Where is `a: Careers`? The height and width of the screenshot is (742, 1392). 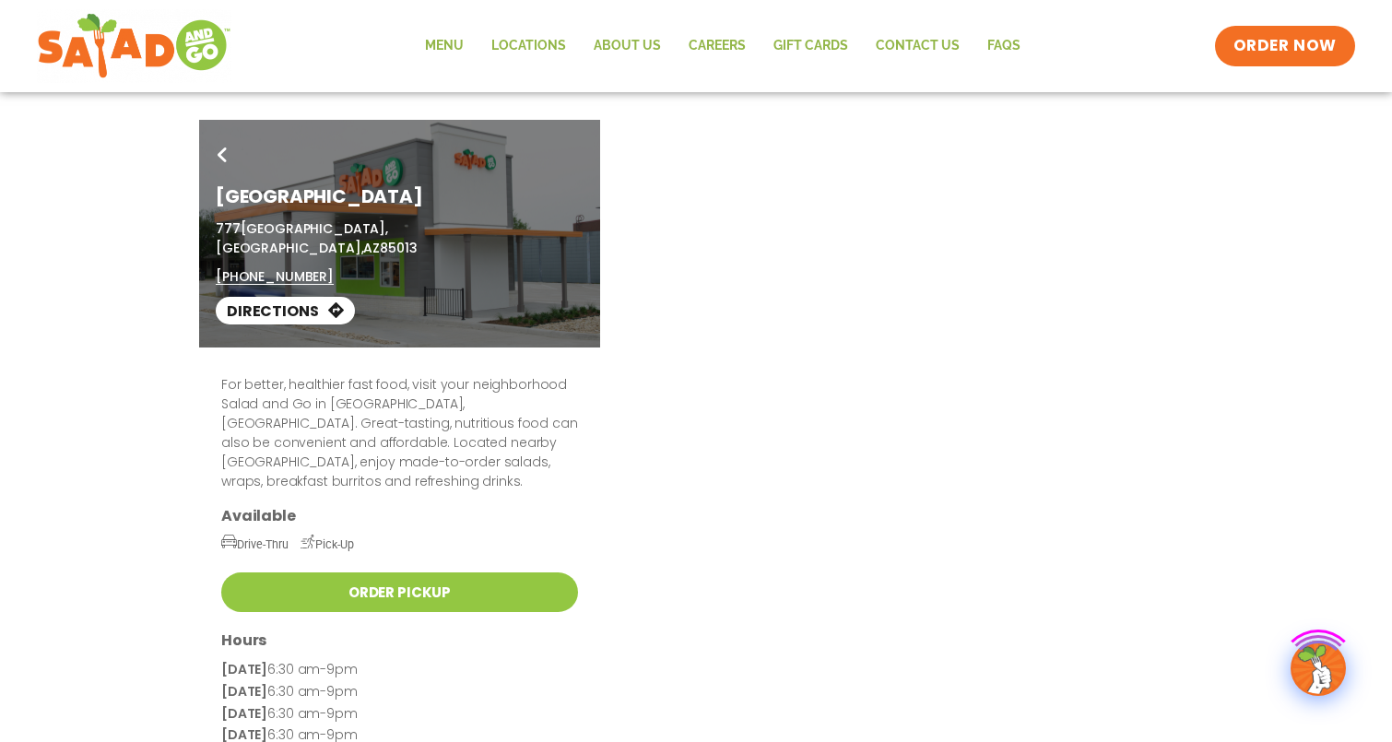 a: Careers is located at coordinates (717, 46).